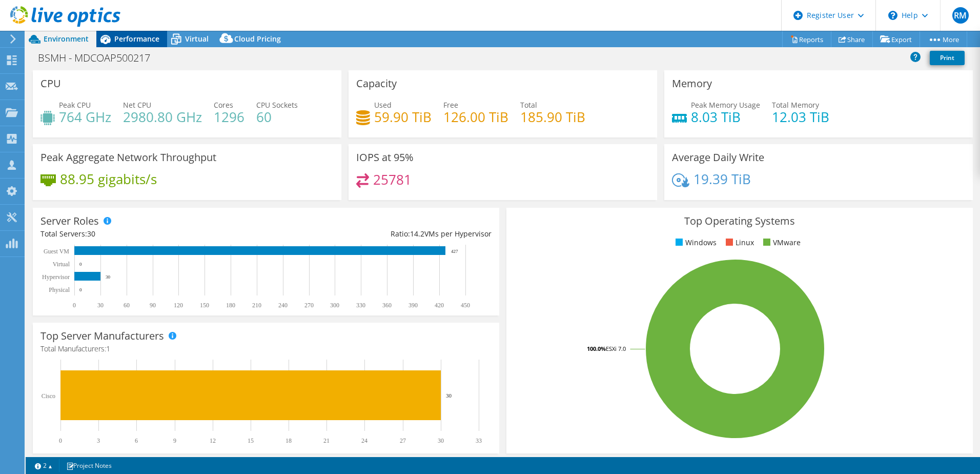 The width and height of the screenshot is (980, 474). What do you see at coordinates (56, 251) in the screenshot?
I see `text: Guest VM` at bounding box center [56, 251].